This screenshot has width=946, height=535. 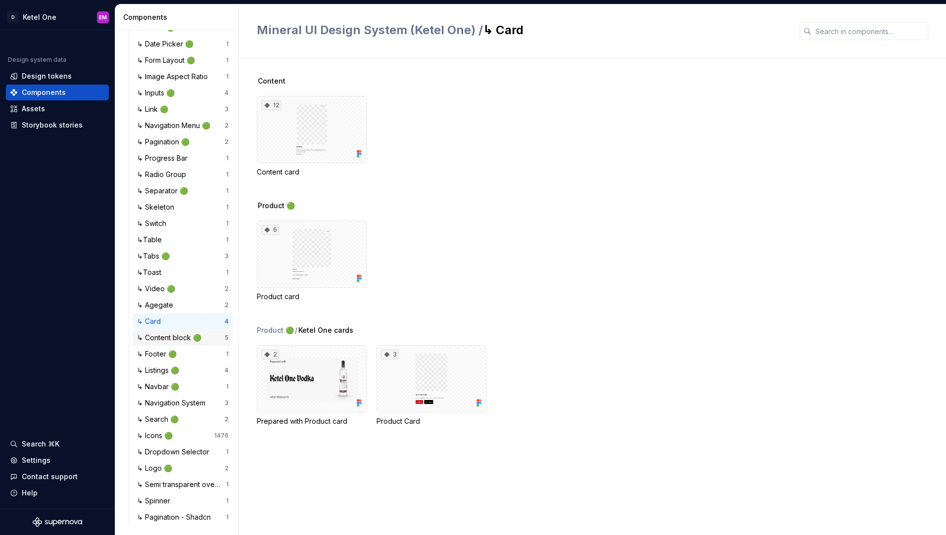 What do you see at coordinates (37, 60) in the screenshot?
I see `div: Design system data` at bounding box center [37, 60].